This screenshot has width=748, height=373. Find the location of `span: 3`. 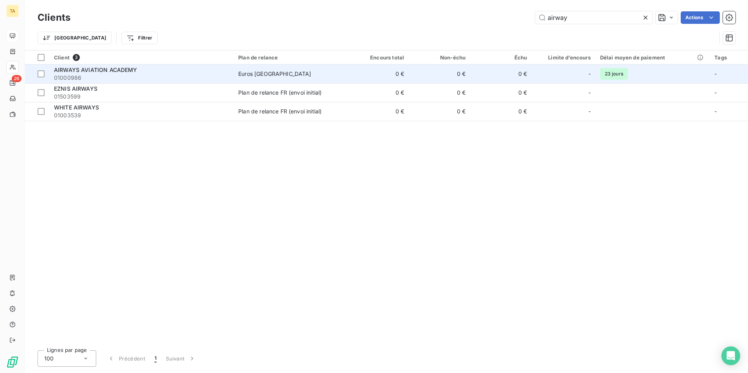

span: 3 is located at coordinates (76, 58).